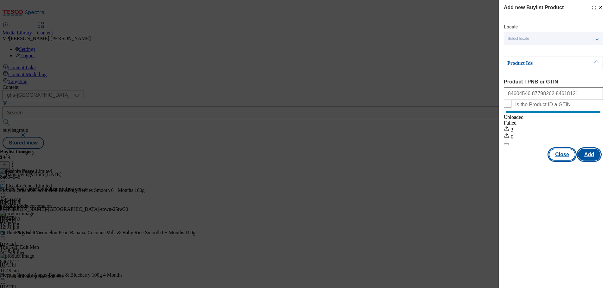 Image resolution: width=608 pixels, height=288 pixels. Describe the element at coordinates (553, 130) in the screenshot. I see `div: 3` at that location.